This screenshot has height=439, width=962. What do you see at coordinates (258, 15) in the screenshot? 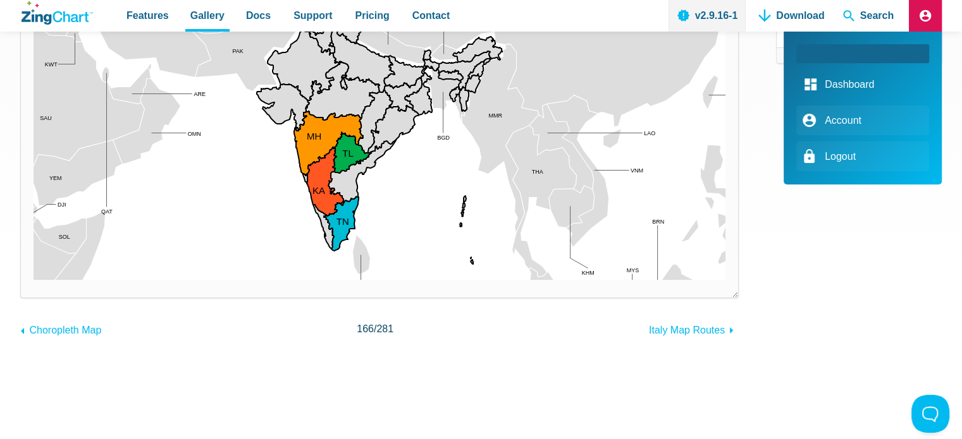
I see `span: Docs` at bounding box center [258, 15].